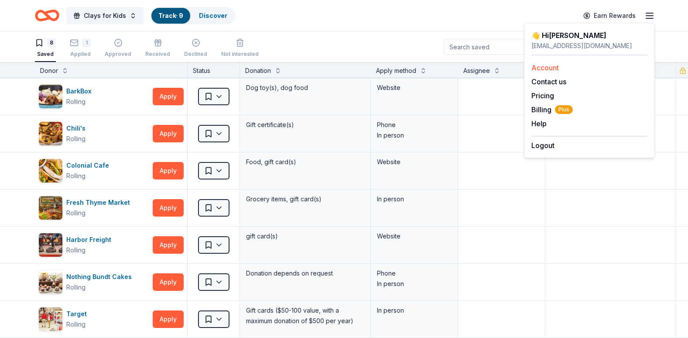 The image size is (688, 338). Describe the element at coordinates (94, 319) in the screenshot. I see `button: Image for TargetTargetRolling` at that location.